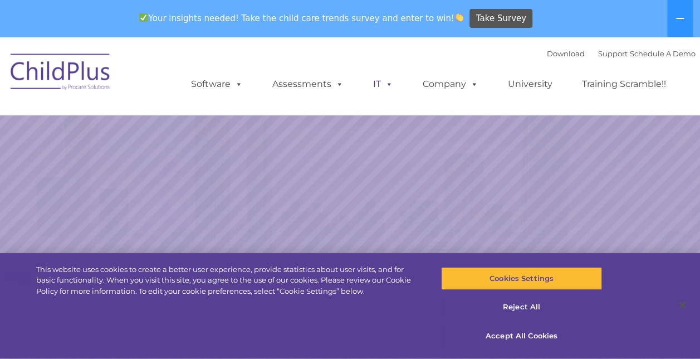 The image size is (700, 359). Describe the element at coordinates (172, 77) in the screenshot. I see `span: Last name` at that location.